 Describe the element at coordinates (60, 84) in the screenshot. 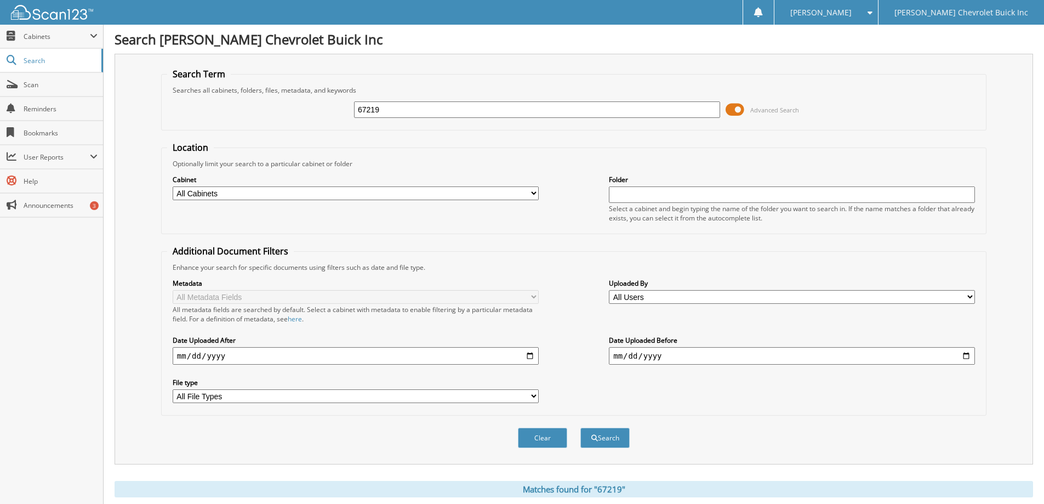

I see `span: Scan` at that location.